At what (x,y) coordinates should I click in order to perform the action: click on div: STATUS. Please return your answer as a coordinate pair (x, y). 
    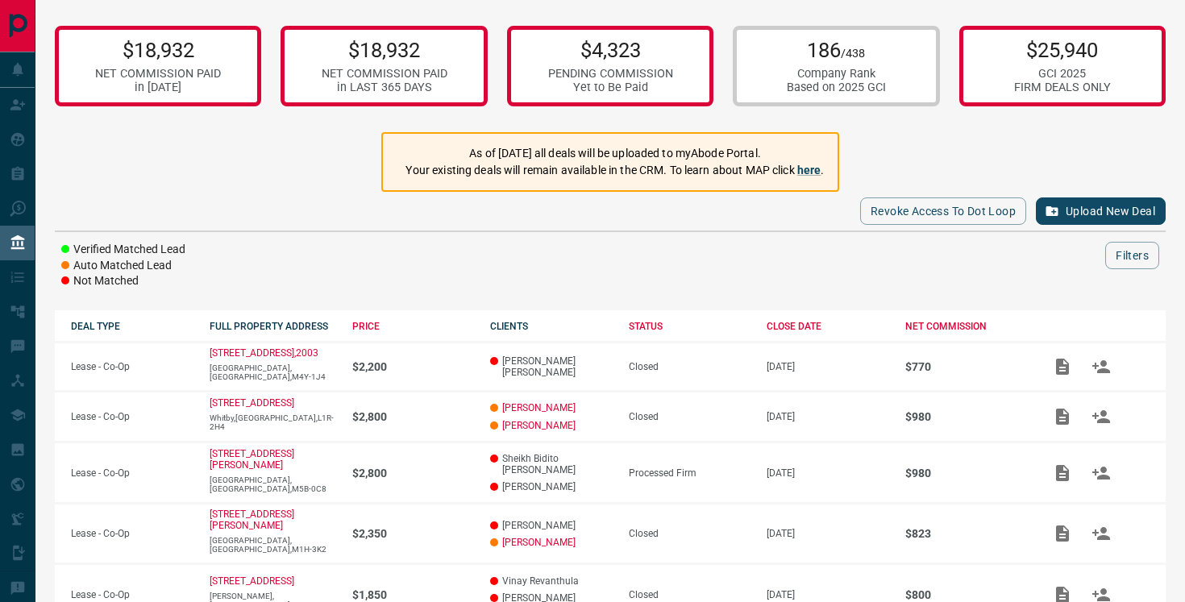
    Looking at the image, I should click on (690, 326).